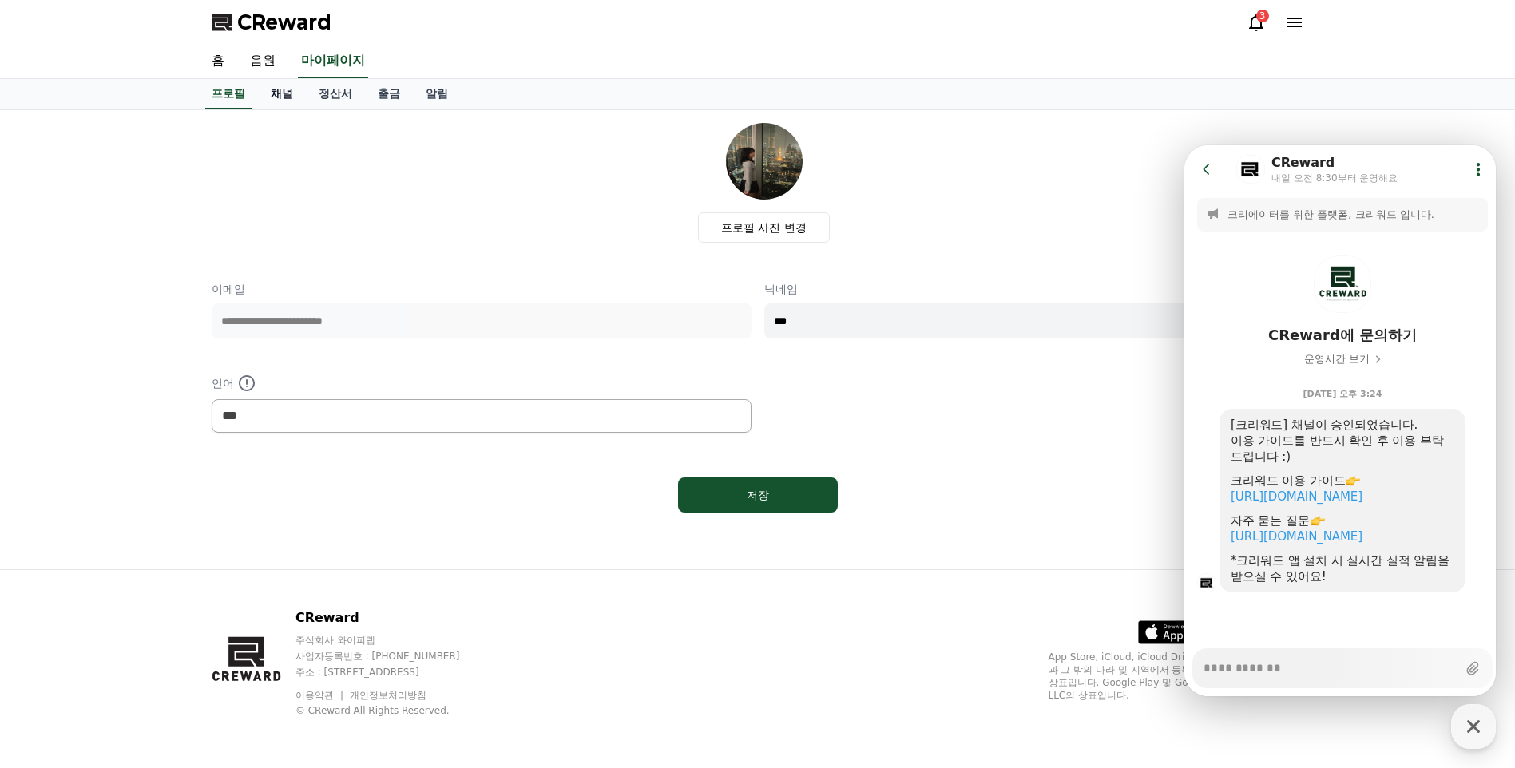  I want to click on div: CReward, so click(118, 18).